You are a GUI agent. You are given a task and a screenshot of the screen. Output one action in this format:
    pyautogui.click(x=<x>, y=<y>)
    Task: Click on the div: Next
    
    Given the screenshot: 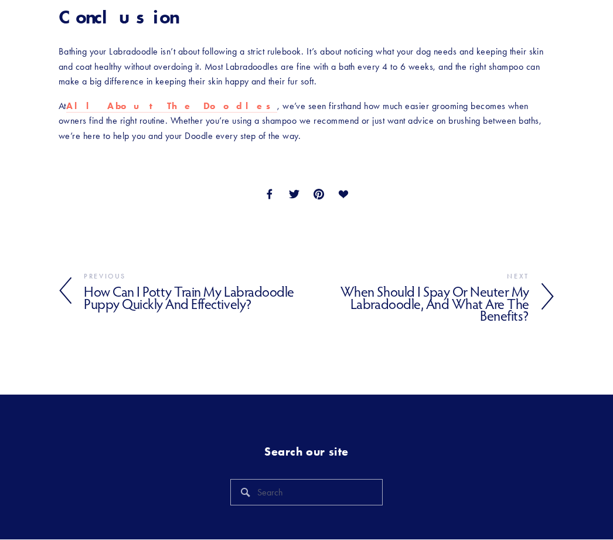 What is the action you would take?
    pyautogui.click(x=418, y=277)
    